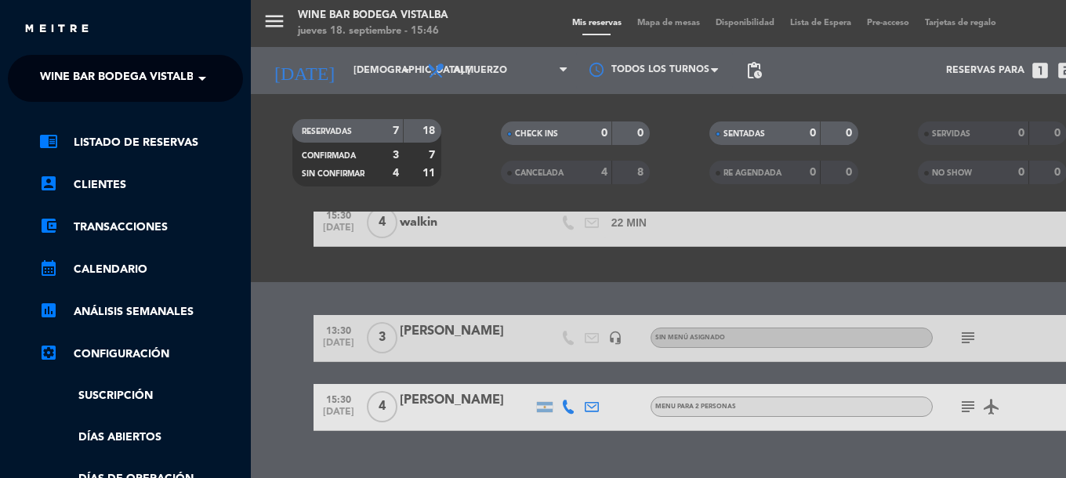 The image size is (1066, 478). I want to click on span: Wine Bar Bodega Vistalba, so click(121, 78).